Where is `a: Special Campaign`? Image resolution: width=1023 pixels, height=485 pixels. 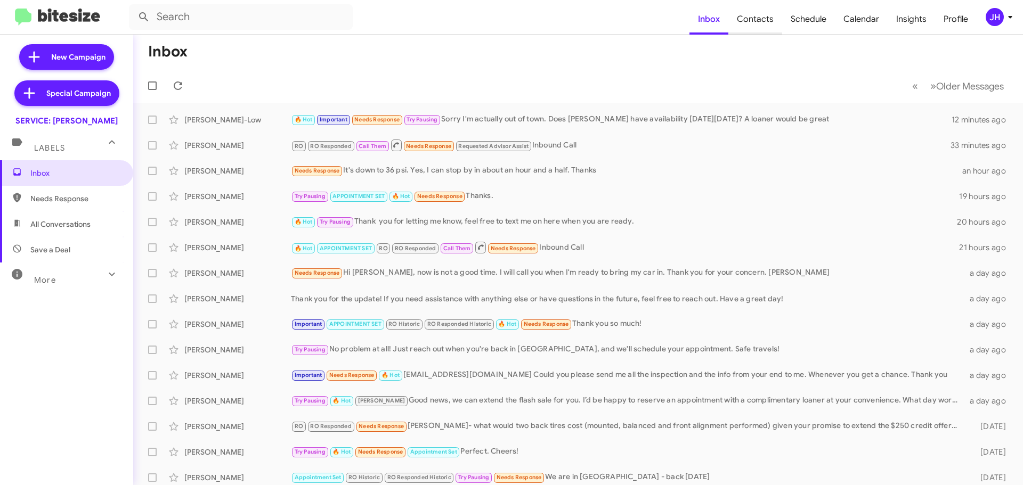 a: Special Campaign is located at coordinates (67, 93).